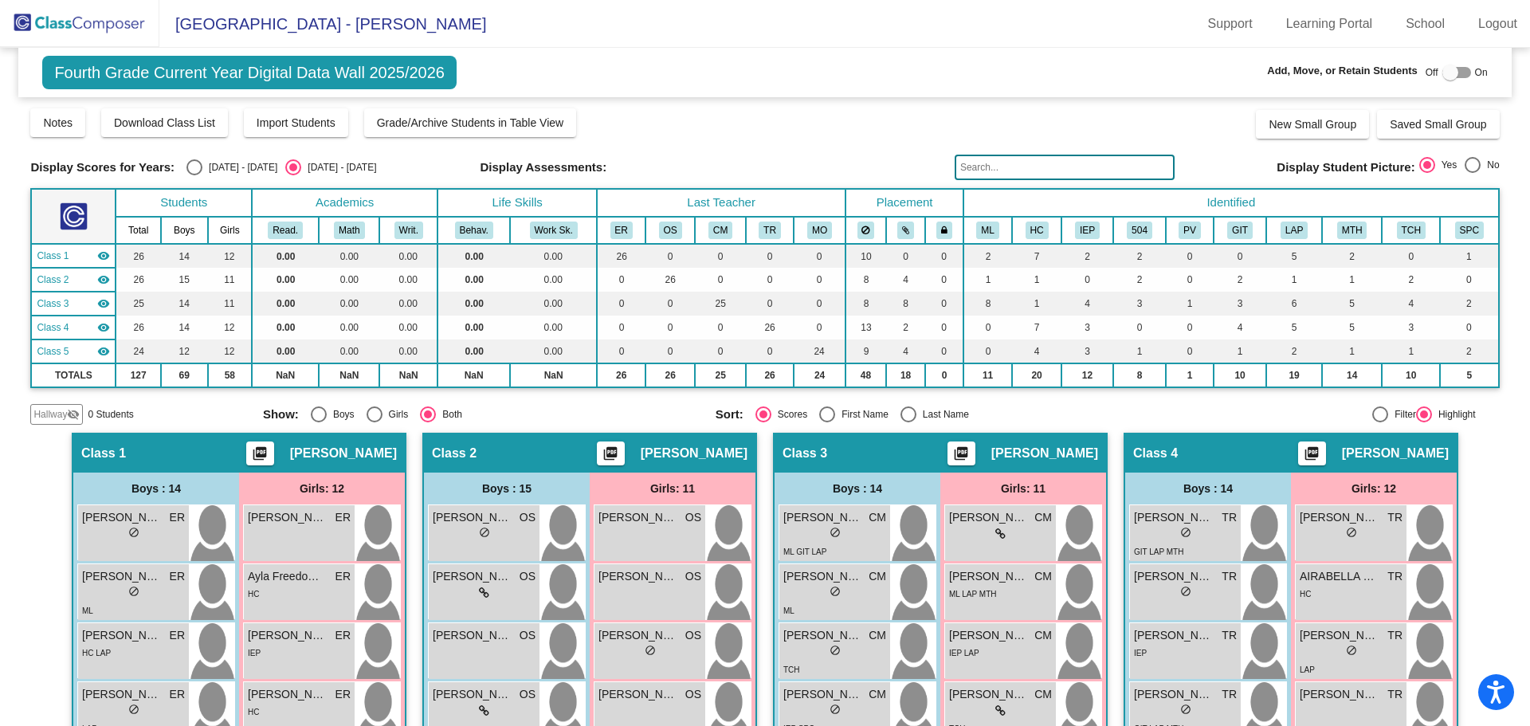 The image size is (1530, 726). What do you see at coordinates (865, 375) in the screenshot?
I see `td: 48` at bounding box center [865, 375].